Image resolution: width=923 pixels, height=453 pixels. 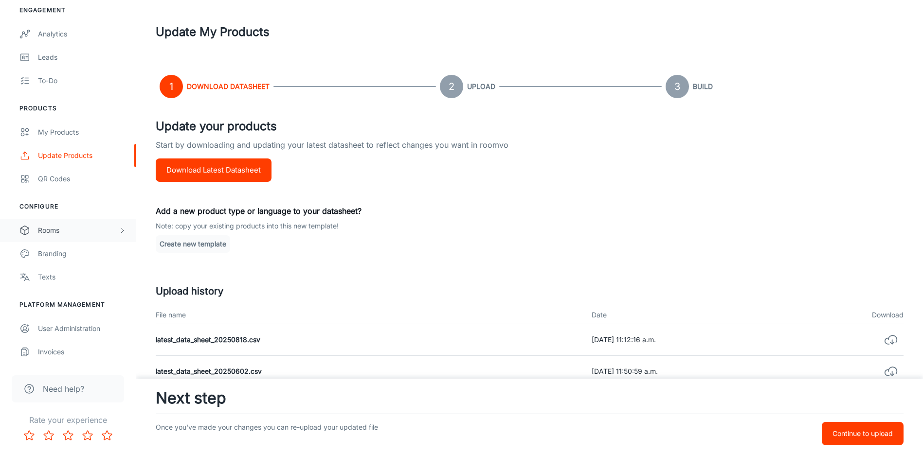 I want to click on span: Need help?, so click(x=63, y=389).